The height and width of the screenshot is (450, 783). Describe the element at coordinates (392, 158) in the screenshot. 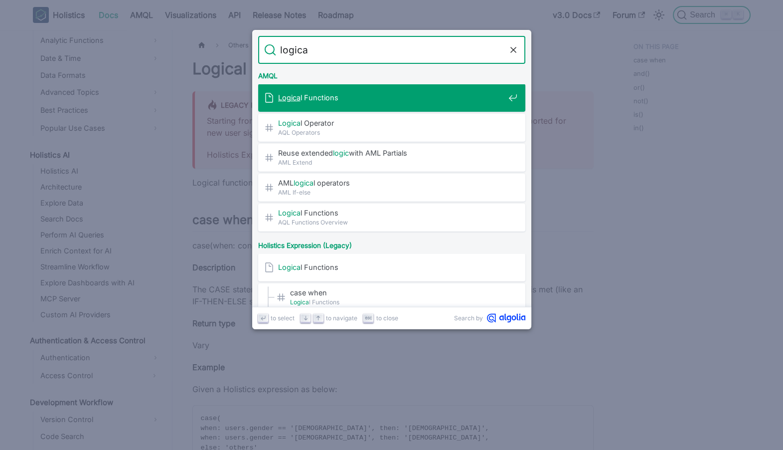

I see `a: Reuse extendedlogicwith AML Partials​AML Extend` at that location.